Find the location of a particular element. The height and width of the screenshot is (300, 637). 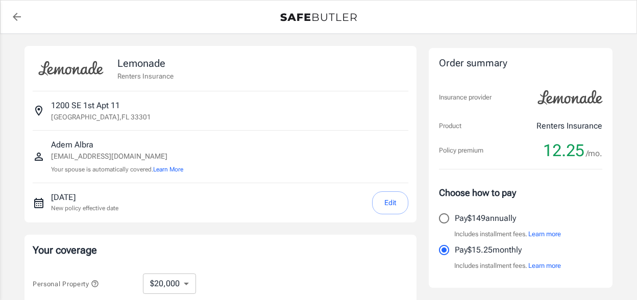

button: Learn More is located at coordinates (168, 170).